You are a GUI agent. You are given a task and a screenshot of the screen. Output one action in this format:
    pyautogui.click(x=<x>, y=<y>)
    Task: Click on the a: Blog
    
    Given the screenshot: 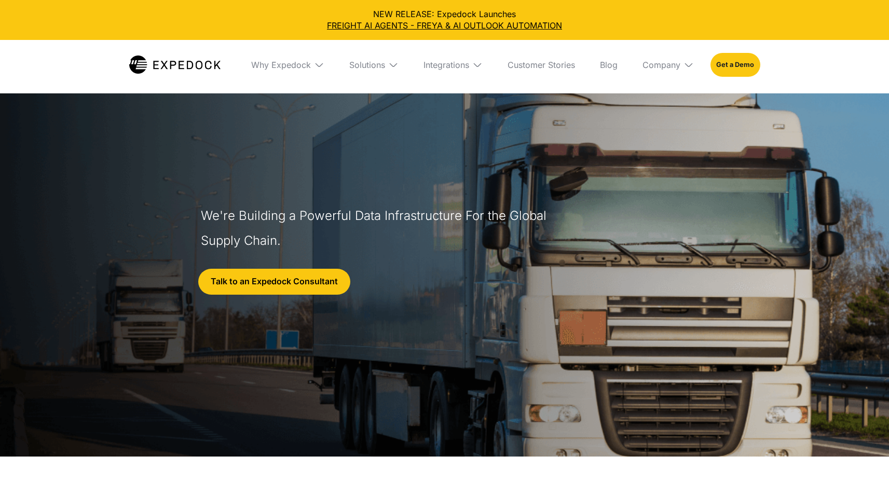 What is the action you would take?
    pyautogui.click(x=609, y=65)
    